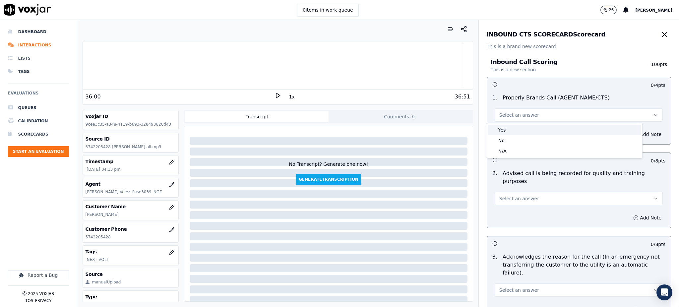 Image resolution: width=679 pixels, height=307 pixels. I want to click on button: 1x, so click(292, 97).